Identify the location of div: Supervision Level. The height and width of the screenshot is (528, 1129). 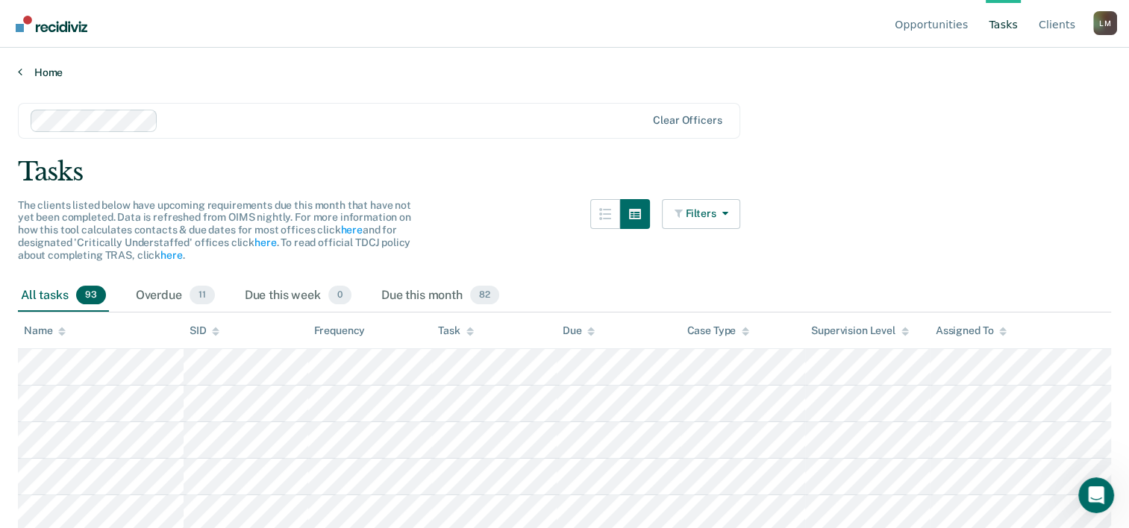
(860, 331).